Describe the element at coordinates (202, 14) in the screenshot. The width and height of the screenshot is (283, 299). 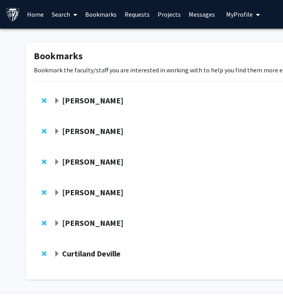
I see `a: Messages` at that location.